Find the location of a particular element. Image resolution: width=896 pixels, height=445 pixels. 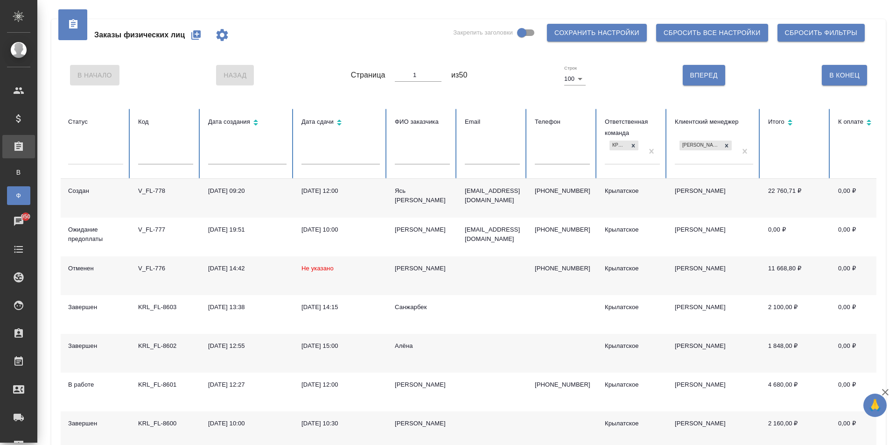

span: В is located at coordinates (19, 172).